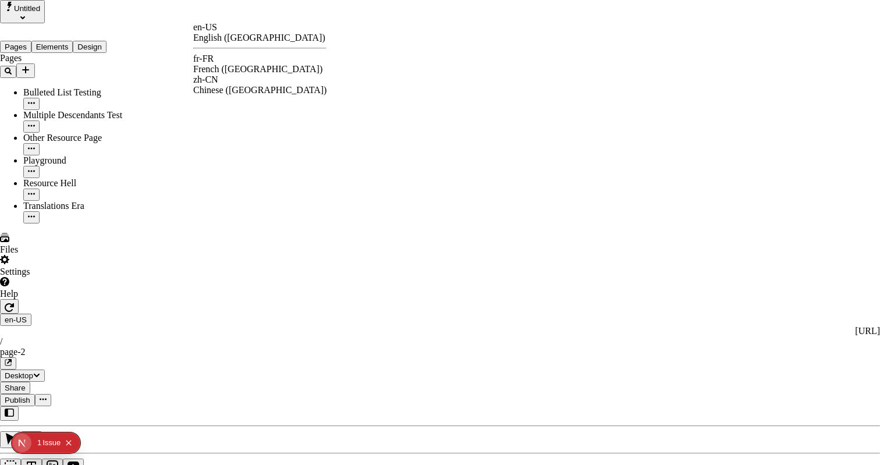  What do you see at coordinates (87, 15) in the screenshot?
I see `p: Cookie Test Route` at bounding box center [87, 15].